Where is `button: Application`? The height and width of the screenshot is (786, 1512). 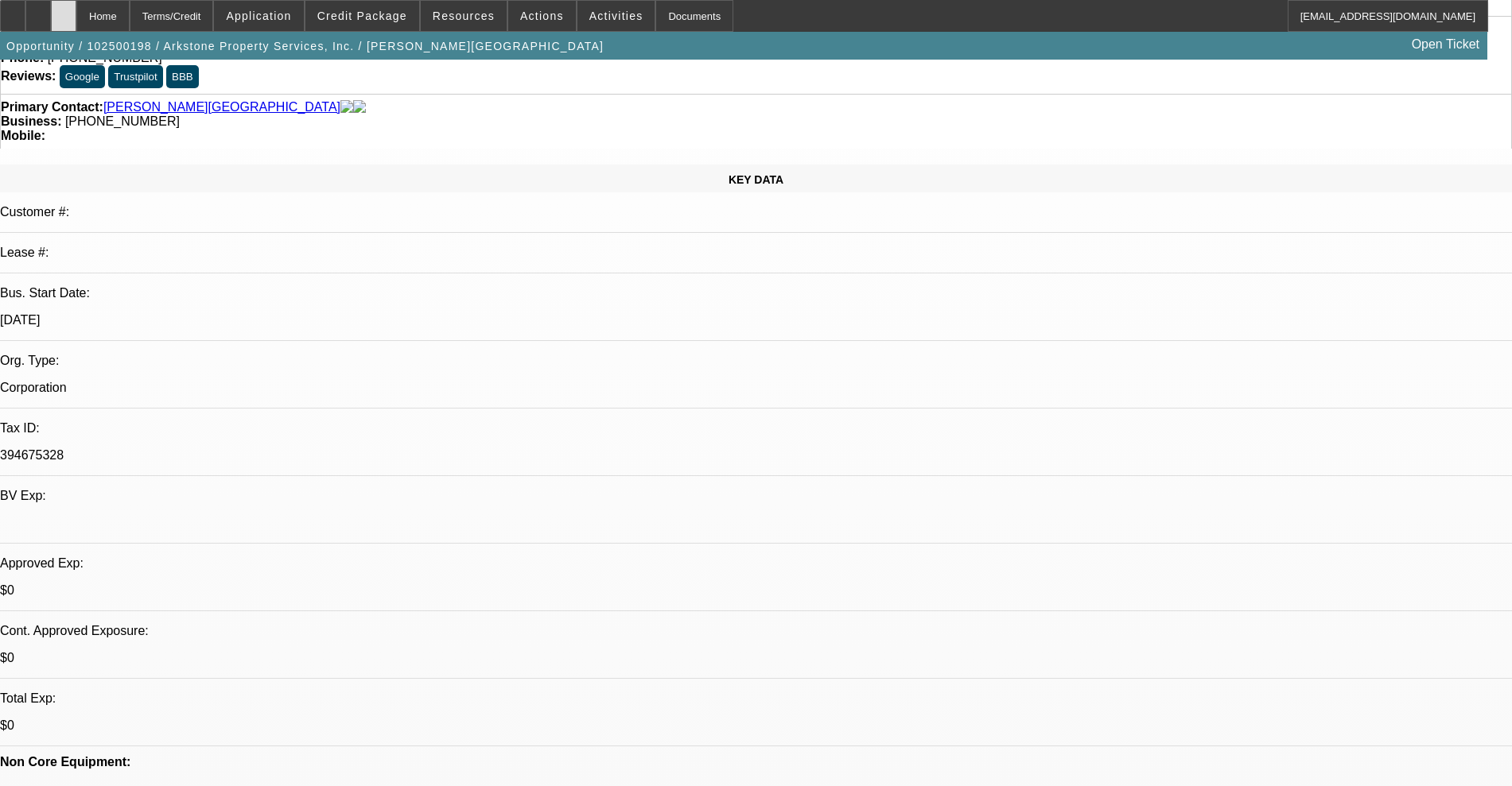 button: Application is located at coordinates (258, 16).